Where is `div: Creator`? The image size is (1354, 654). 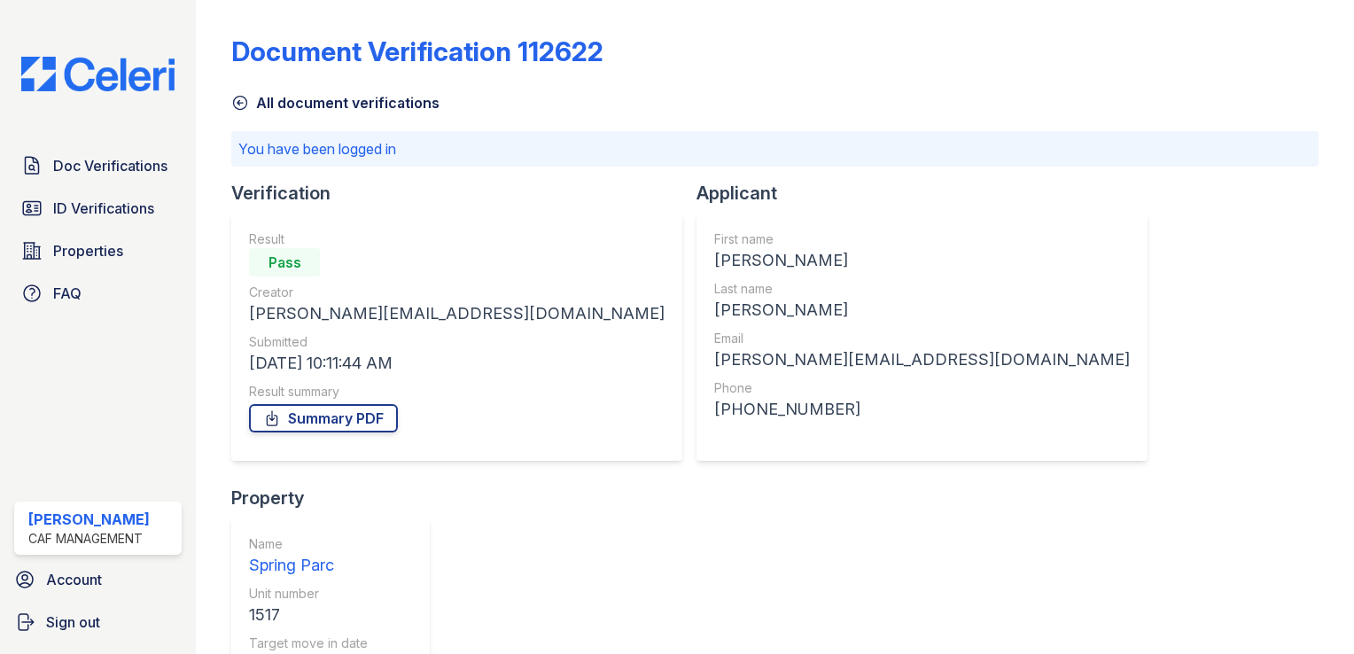
div: Creator is located at coordinates (456, 292).